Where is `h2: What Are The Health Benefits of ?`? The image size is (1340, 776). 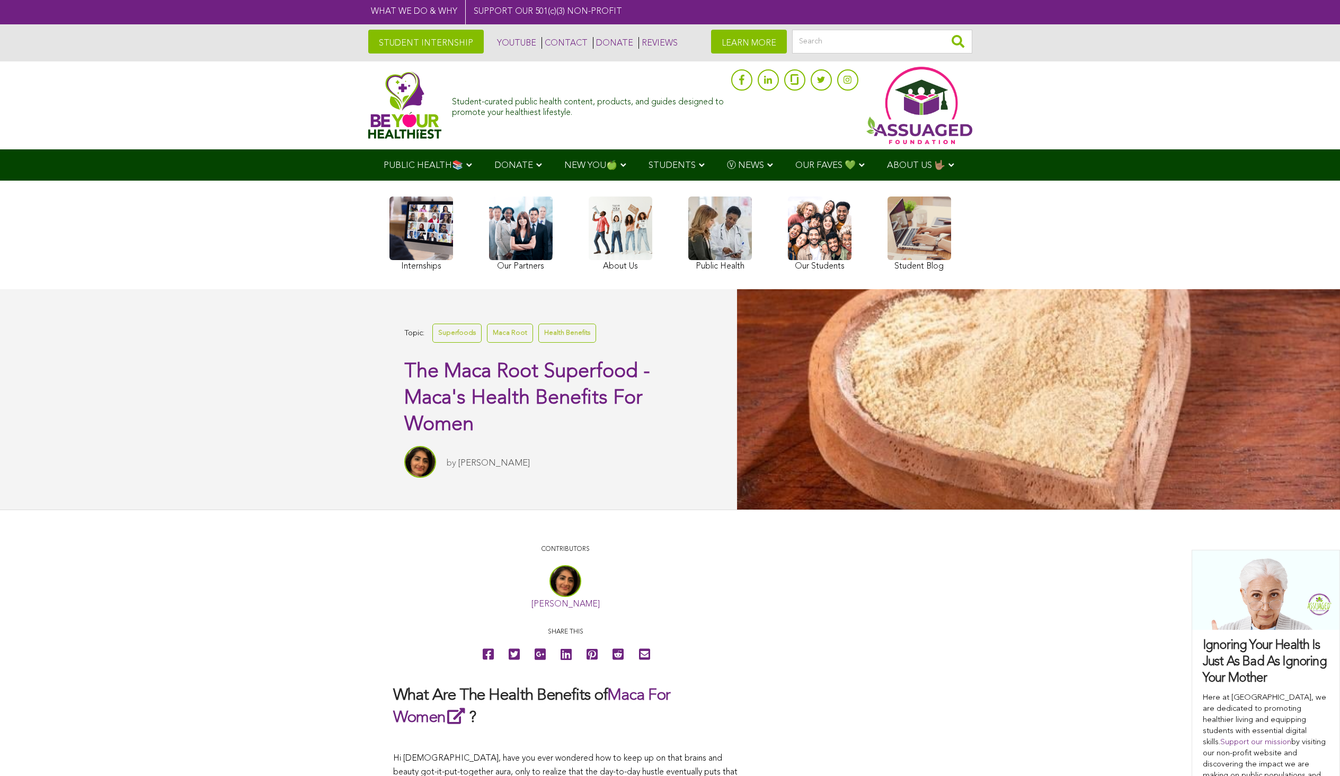 h2: What Are The Health Benefits of ? is located at coordinates (565, 707).